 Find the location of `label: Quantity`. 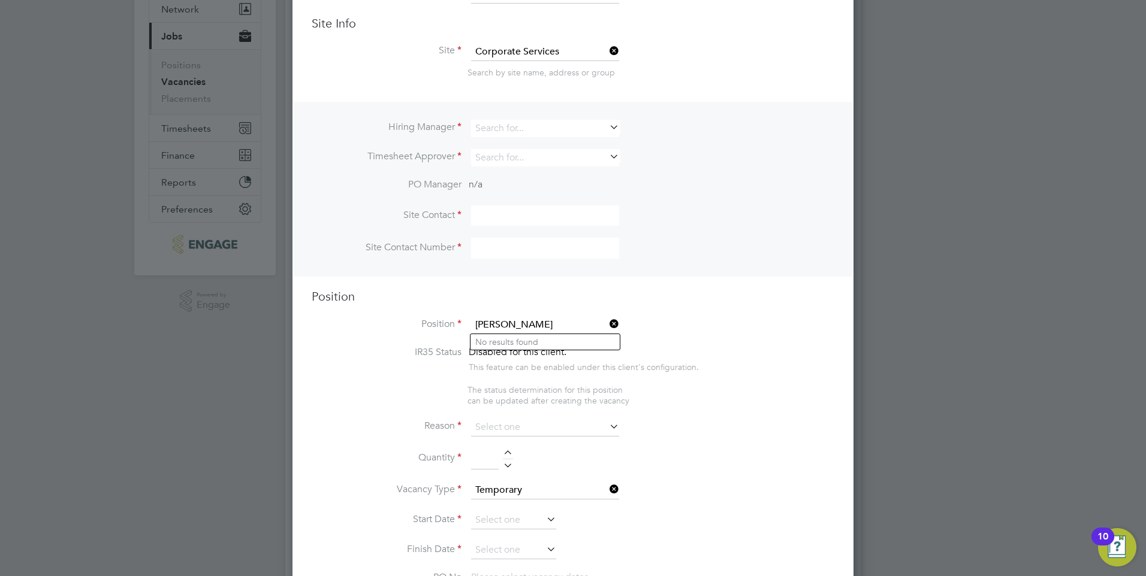

label: Quantity is located at coordinates (386, 458).